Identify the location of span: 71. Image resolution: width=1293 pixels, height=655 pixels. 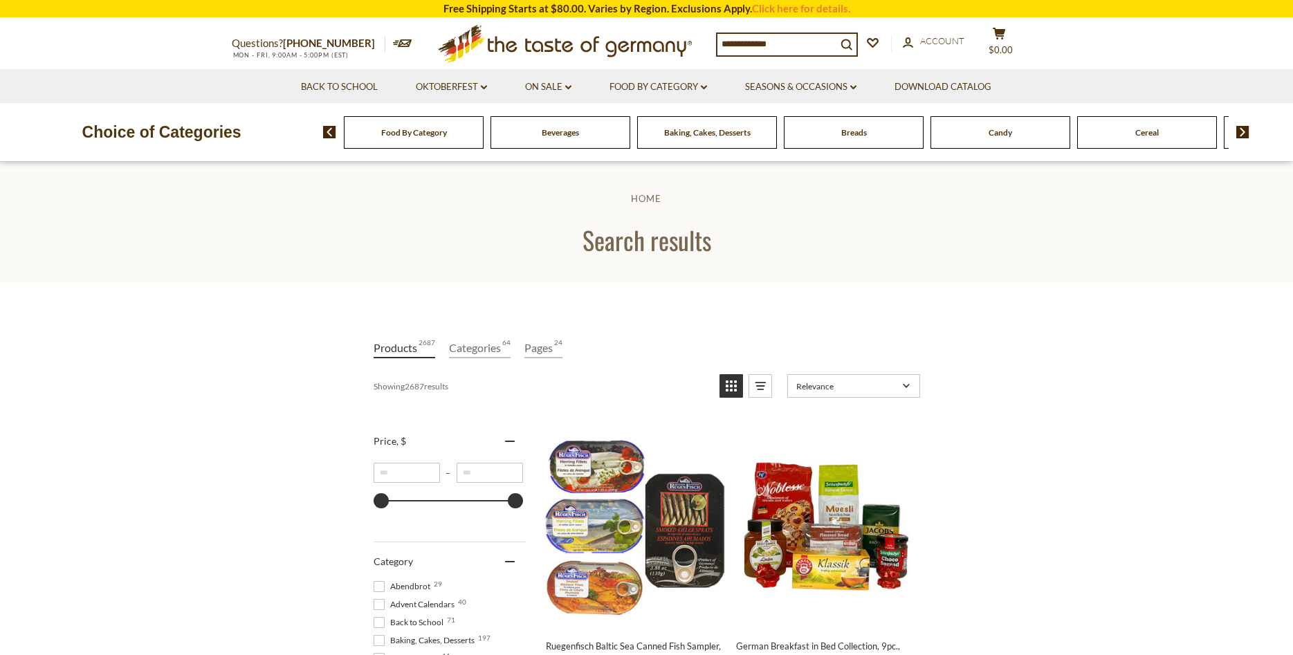
(451, 620).